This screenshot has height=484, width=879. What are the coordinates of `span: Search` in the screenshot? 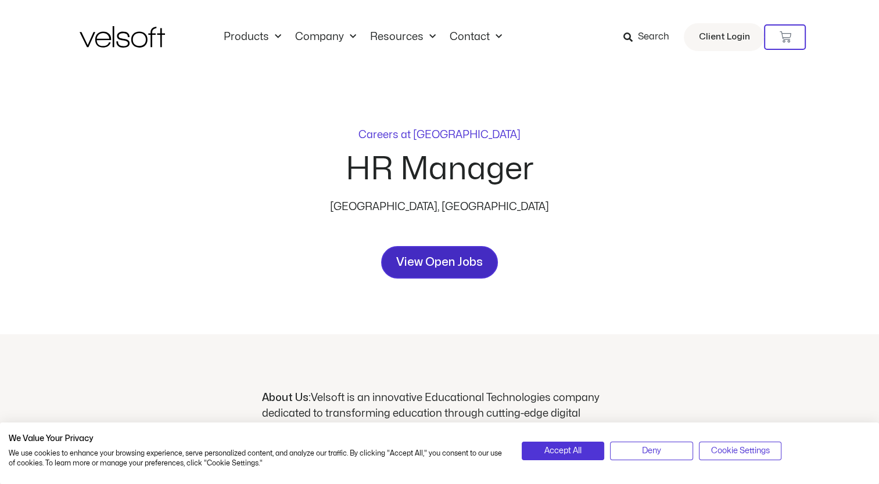 It's located at (653, 37).